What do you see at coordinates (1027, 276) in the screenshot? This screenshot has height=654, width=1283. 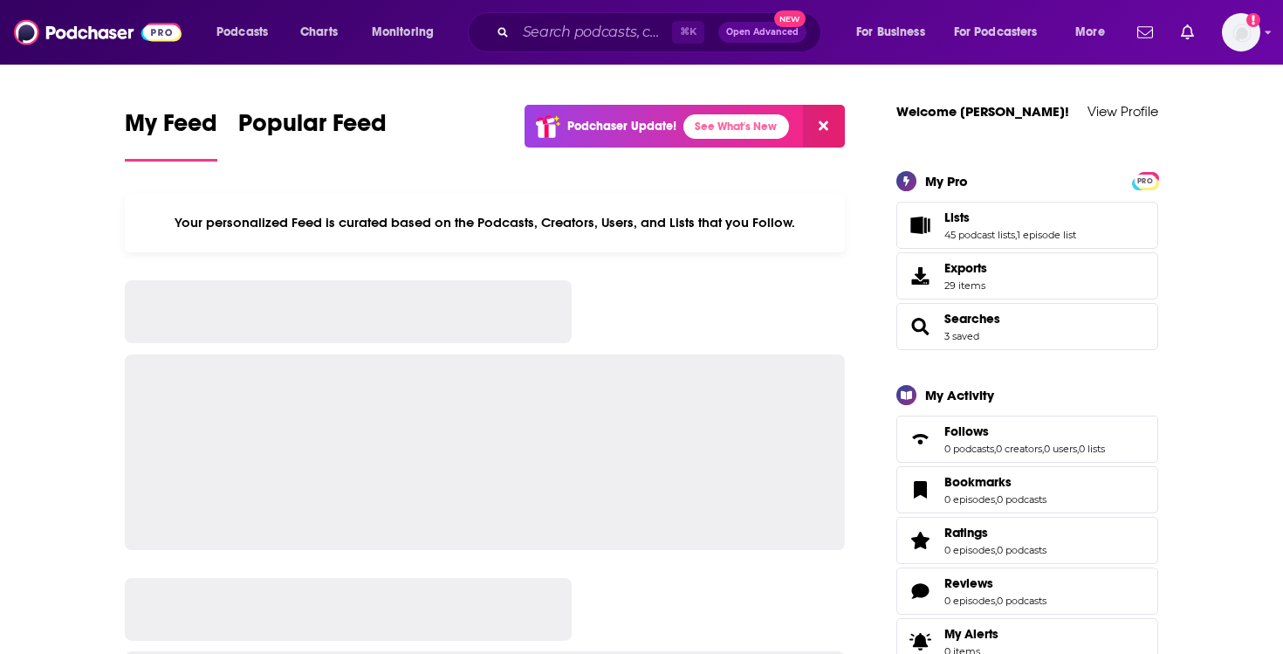 I see `a: Exports` at bounding box center [1027, 276].